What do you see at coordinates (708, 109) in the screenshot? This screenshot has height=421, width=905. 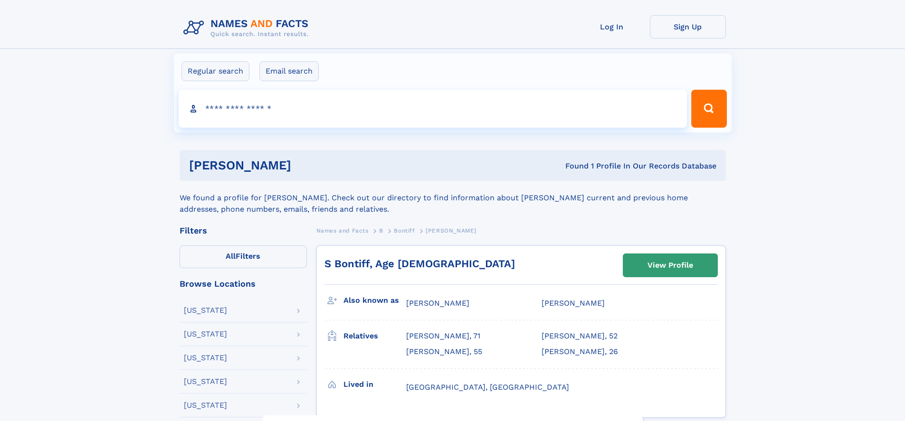 I see `button: Search Button` at bounding box center [708, 109].